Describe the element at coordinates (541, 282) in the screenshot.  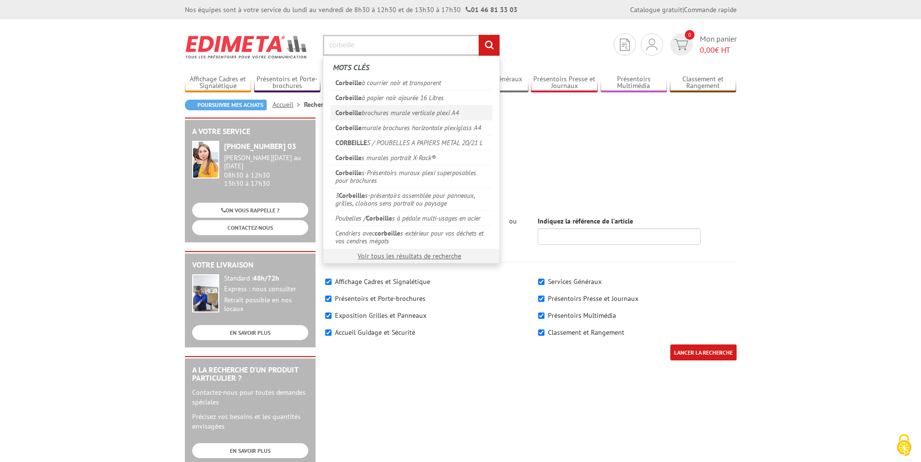
I see `input: Services Généraux` at that location.